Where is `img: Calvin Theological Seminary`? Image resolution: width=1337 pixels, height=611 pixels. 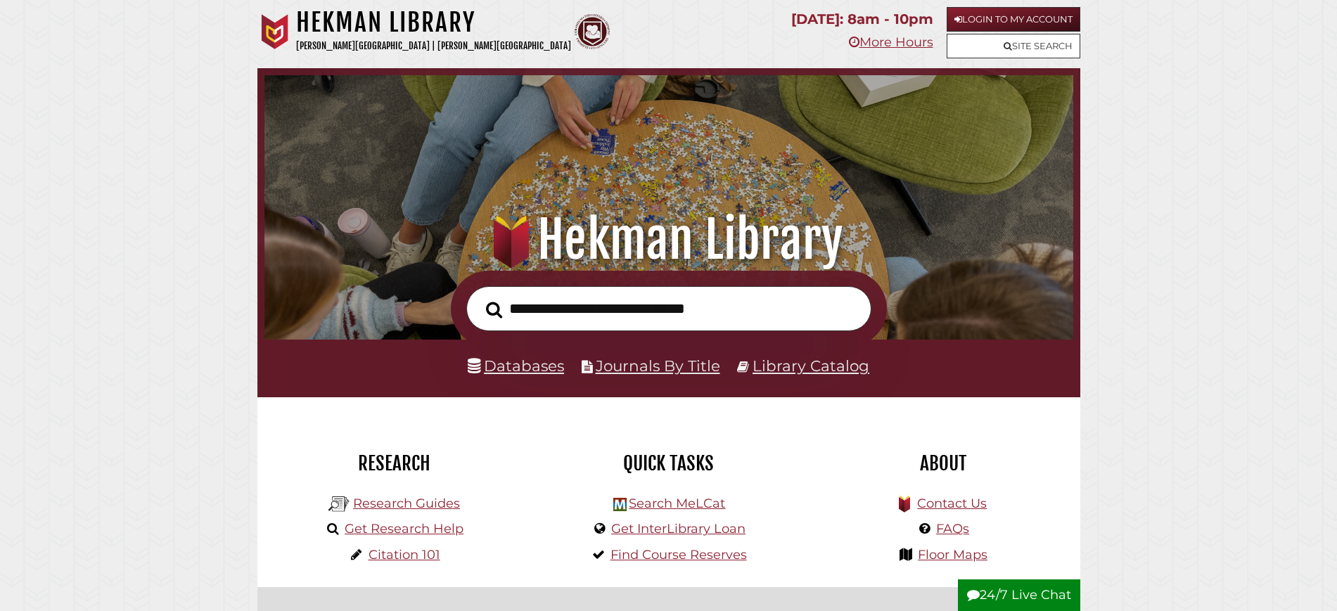 img: Calvin Theological Seminary is located at coordinates (592, 32).